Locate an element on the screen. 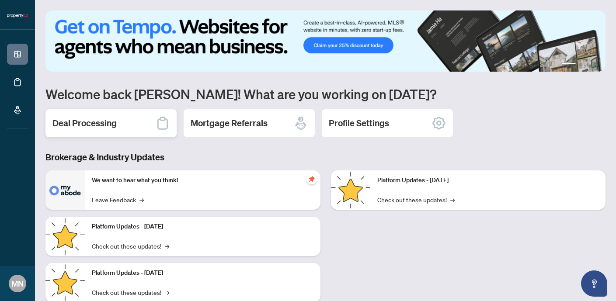 This screenshot has height=301, width=616. h3: Brokerage & Industry Updates is located at coordinates (325, 157).